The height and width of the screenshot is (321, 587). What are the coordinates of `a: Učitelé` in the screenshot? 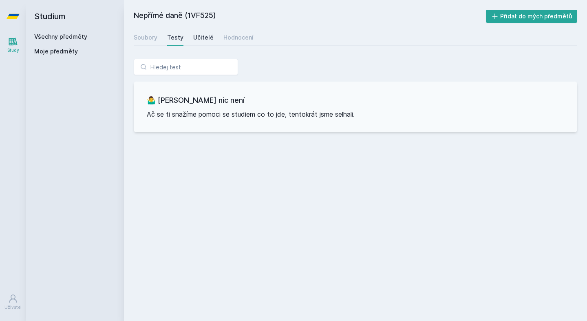 It's located at (203, 38).